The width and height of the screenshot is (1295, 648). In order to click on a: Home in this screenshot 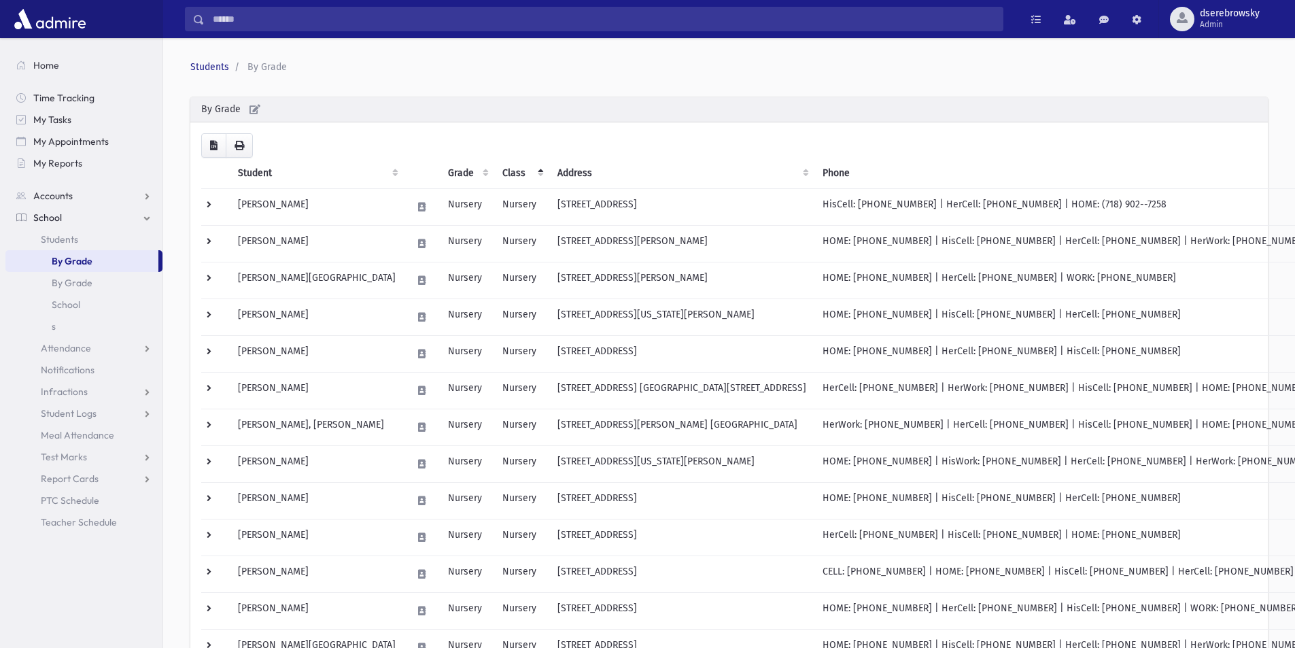, I will do `click(84, 65)`.